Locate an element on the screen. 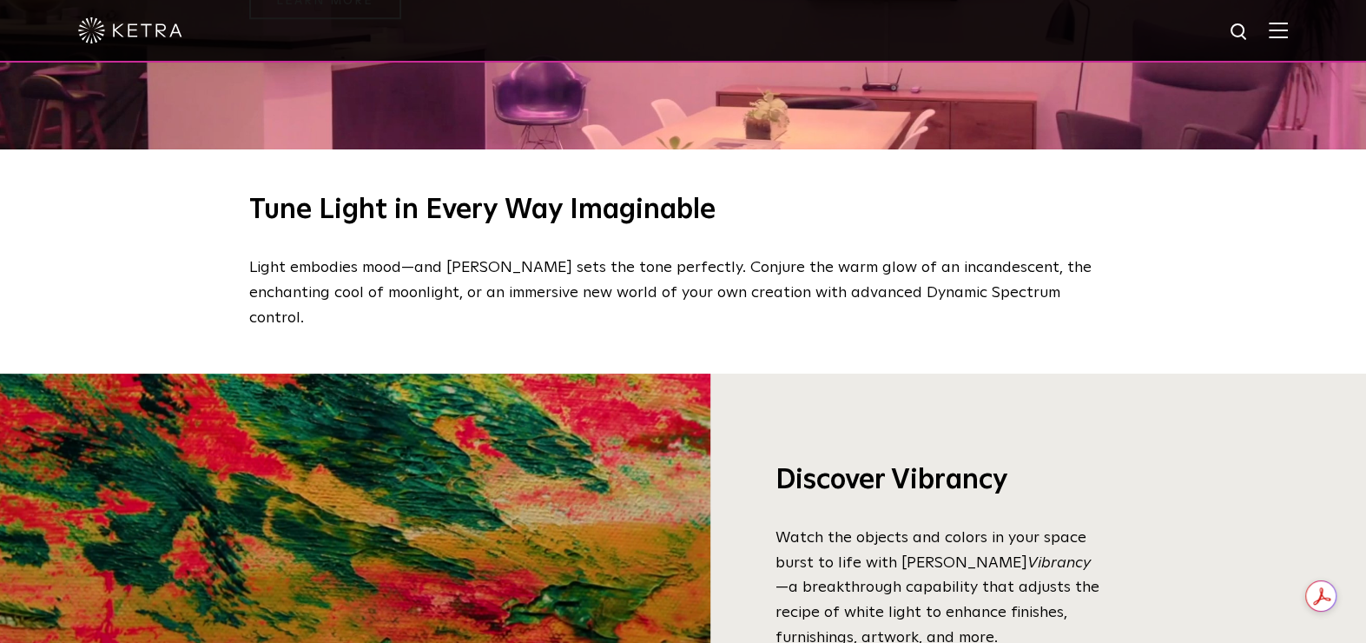 The height and width of the screenshot is (643, 1366). h2: Tune Light in Every Way Imaginable is located at coordinates (683, 211).